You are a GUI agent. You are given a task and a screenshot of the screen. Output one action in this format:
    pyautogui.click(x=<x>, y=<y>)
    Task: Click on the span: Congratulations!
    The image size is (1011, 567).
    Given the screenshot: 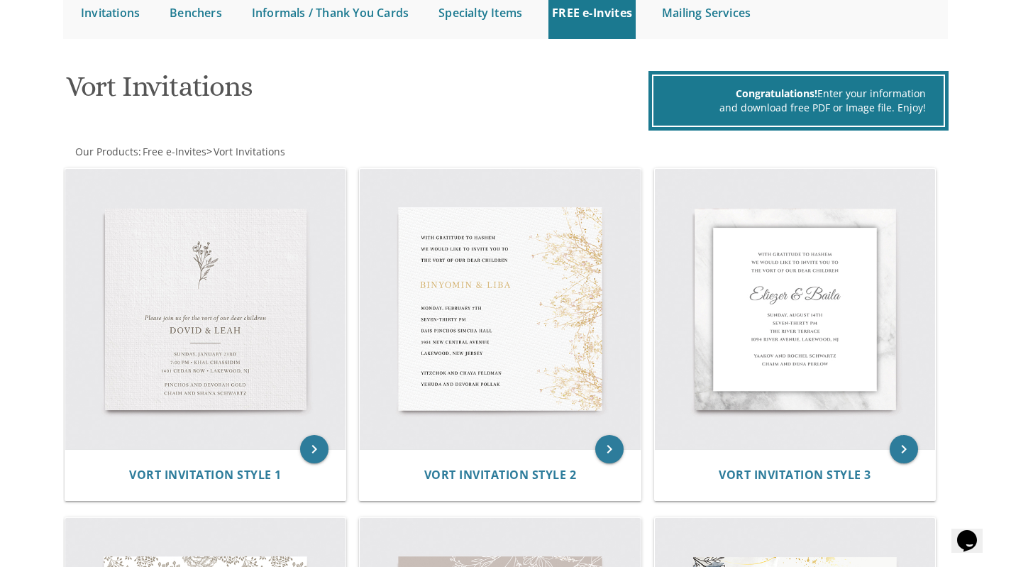 What is the action you would take?
    pyautogui.click(x=776, y=93)
    